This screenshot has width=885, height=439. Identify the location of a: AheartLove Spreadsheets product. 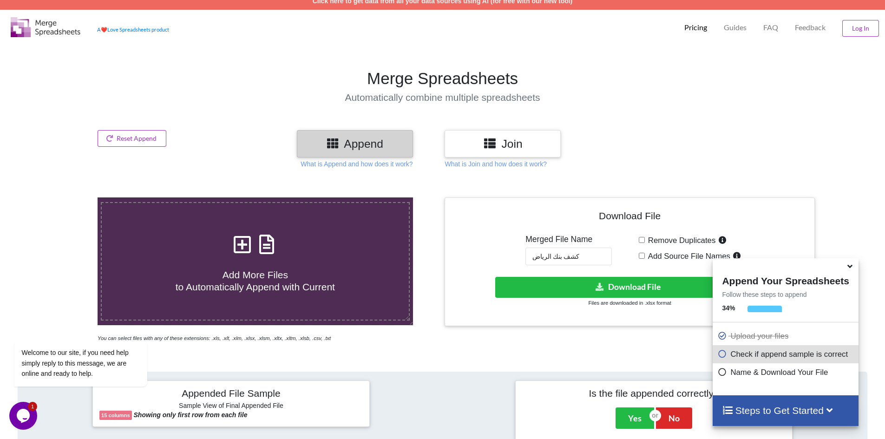
(133, 29).